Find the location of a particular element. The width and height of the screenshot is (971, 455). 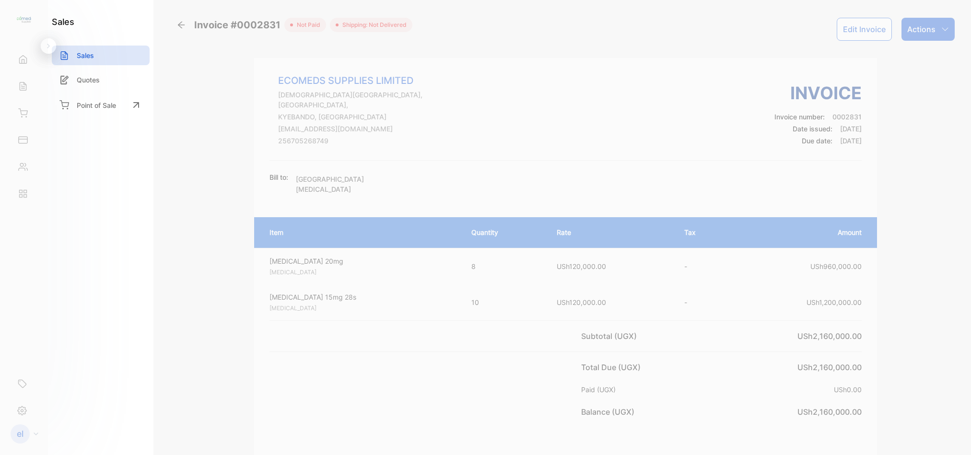

p: Bill to: is located at coordinates (279, 177).